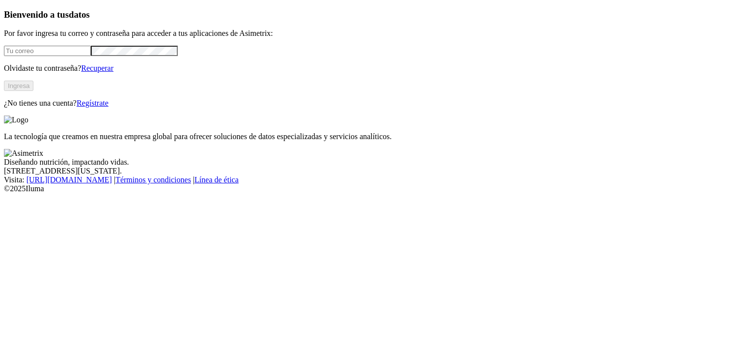  I want to click on img: Logo, so click(16, 120).